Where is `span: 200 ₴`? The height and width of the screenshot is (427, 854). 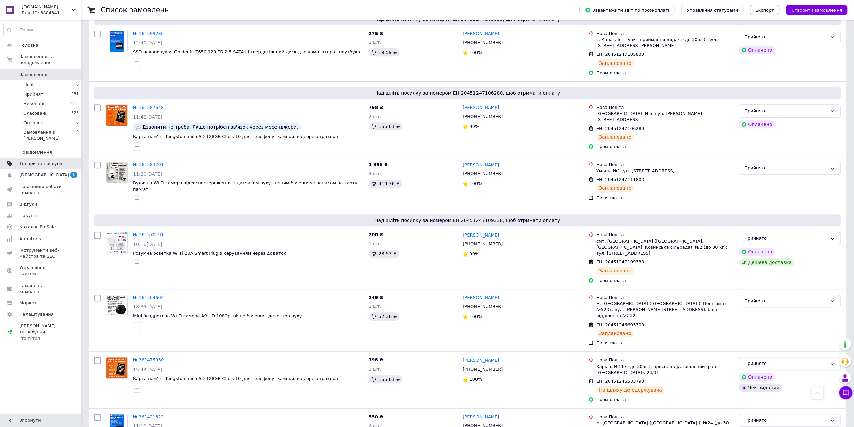 span: 200 ₴ is located at coordinates (376, 234).